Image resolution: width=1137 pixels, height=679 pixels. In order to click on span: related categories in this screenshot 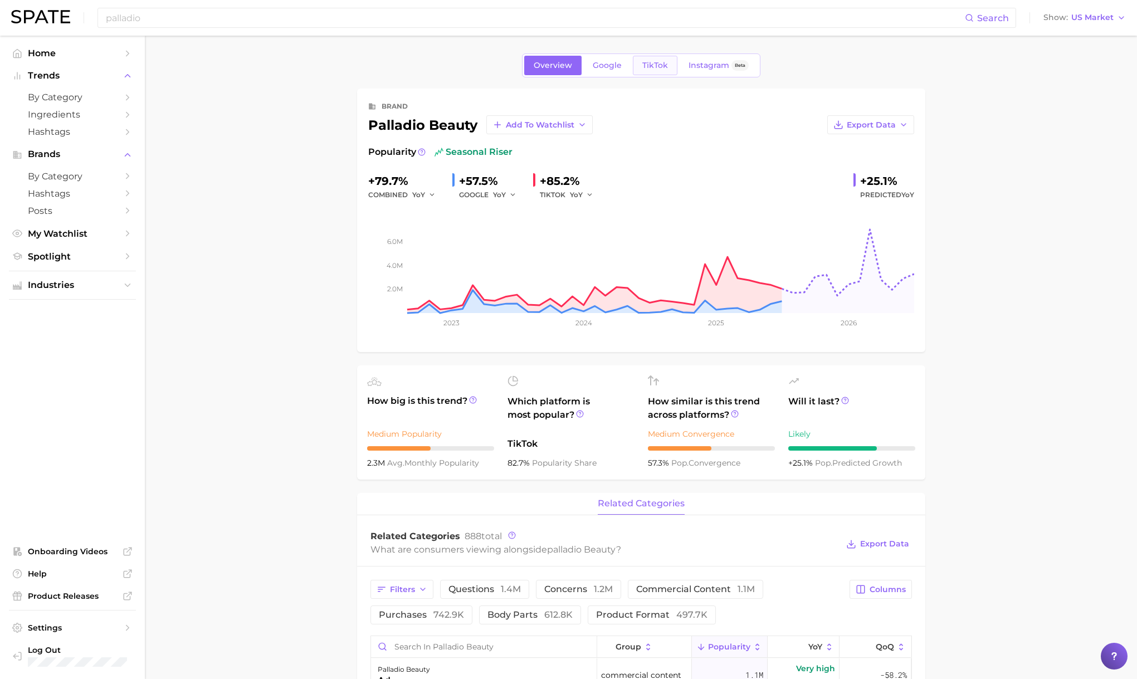, I will do `click(641, 504)`.